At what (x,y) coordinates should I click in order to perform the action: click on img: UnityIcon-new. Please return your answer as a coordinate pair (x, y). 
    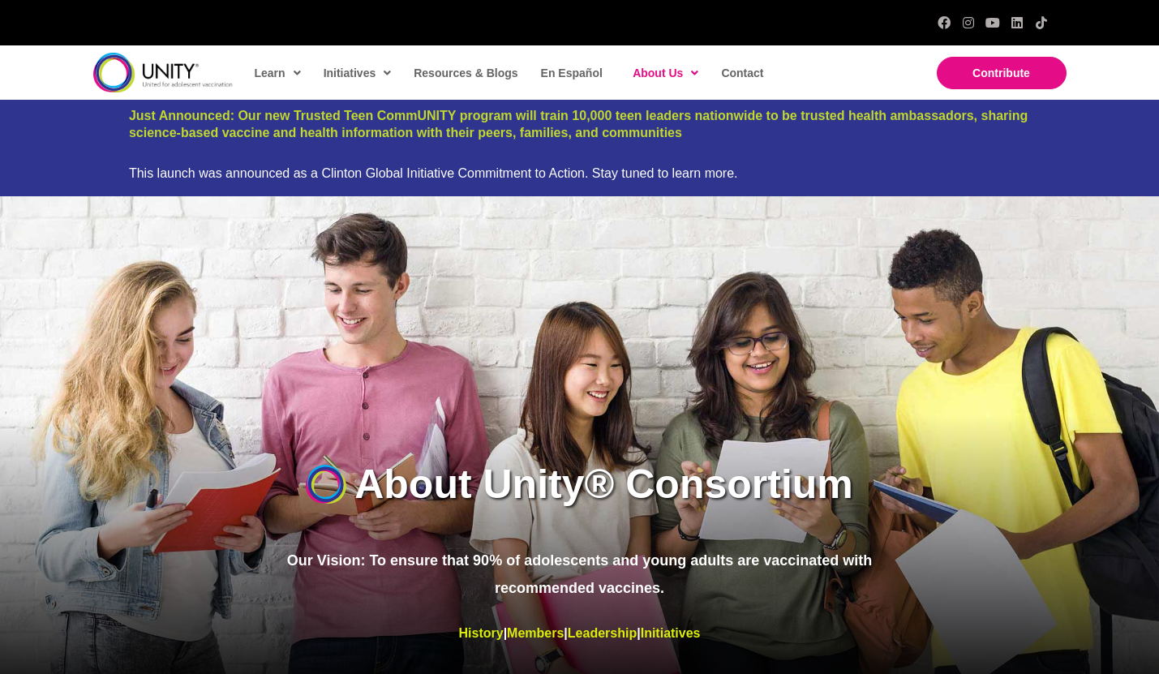
    Looking at the image, I should click on (326, 484).